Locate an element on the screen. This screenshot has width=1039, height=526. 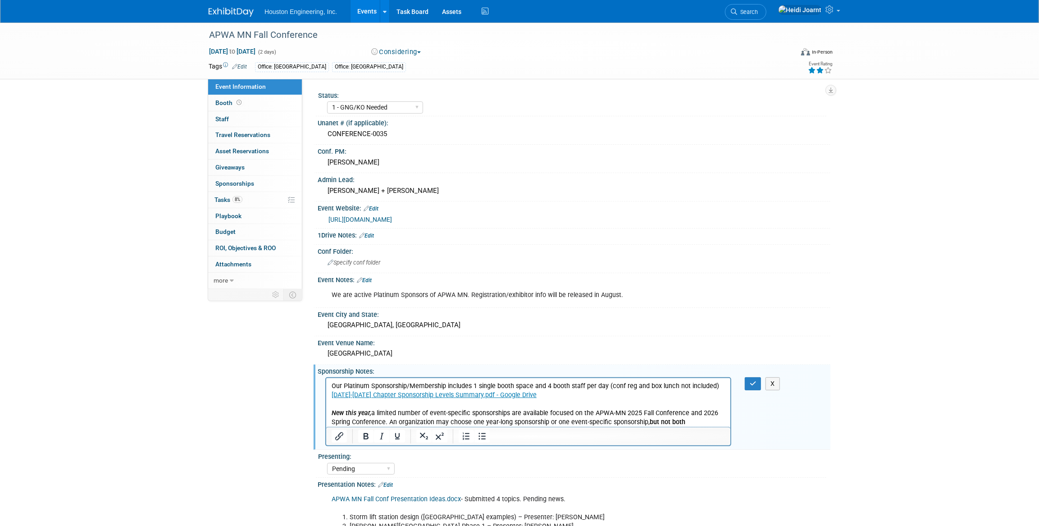
button: Numbered list is located at coordinates (467, 436).